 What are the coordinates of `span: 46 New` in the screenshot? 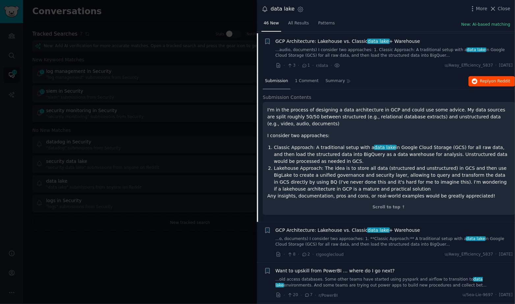 It's located at (271, 23).